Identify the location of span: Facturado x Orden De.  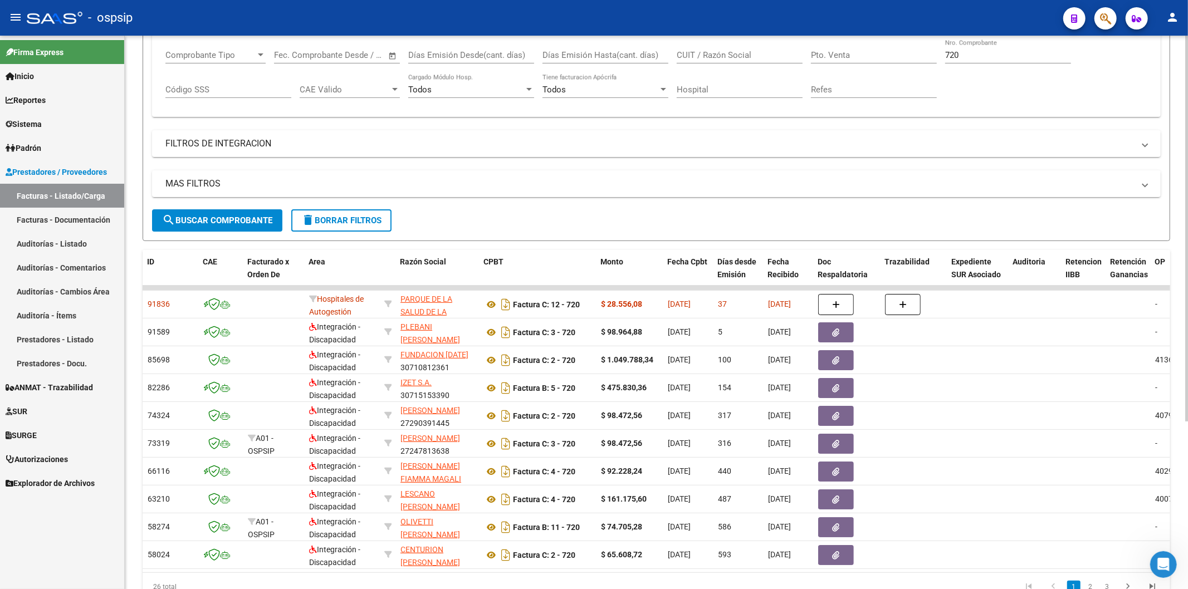
(268, 268).